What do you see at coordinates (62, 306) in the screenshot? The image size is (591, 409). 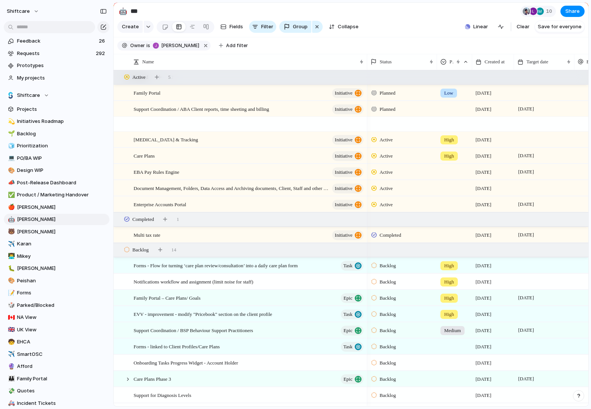 I see `span: Parked/Blocked` at bounding box center [62, 306].